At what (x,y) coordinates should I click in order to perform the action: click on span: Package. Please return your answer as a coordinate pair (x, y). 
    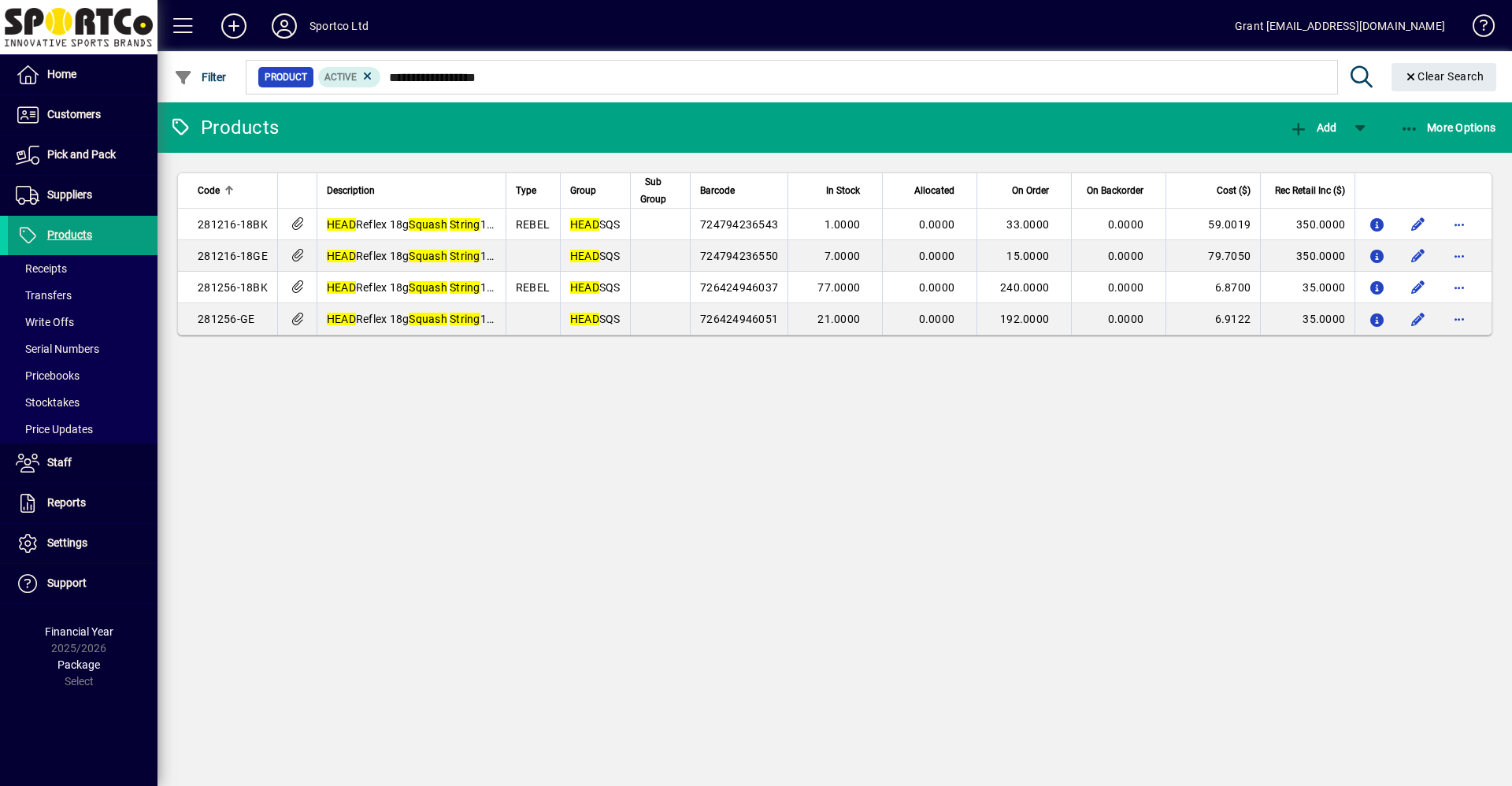
    Looking at the image, I should click on (79, 665).